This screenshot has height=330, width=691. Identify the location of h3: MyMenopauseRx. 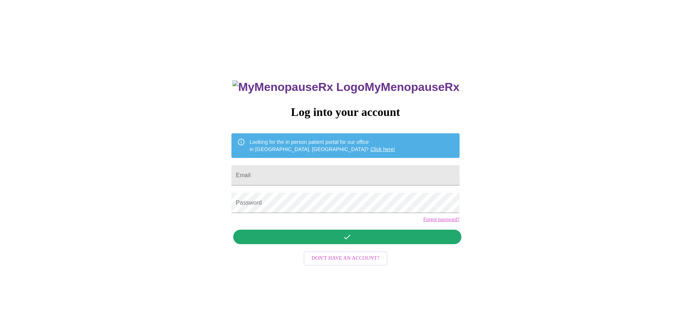
(346, 87).